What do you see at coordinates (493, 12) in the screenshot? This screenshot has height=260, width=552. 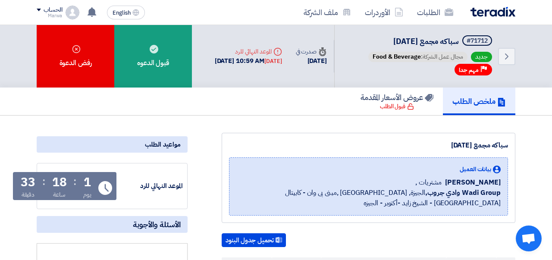 I see `img: Teradix logo` at bounding box center [493, 12].